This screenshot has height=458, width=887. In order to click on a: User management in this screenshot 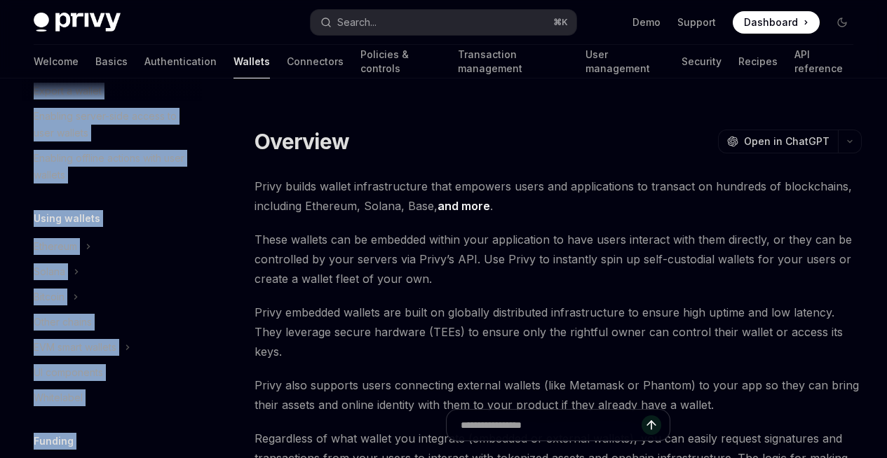, I will do `click(624, 62)`.